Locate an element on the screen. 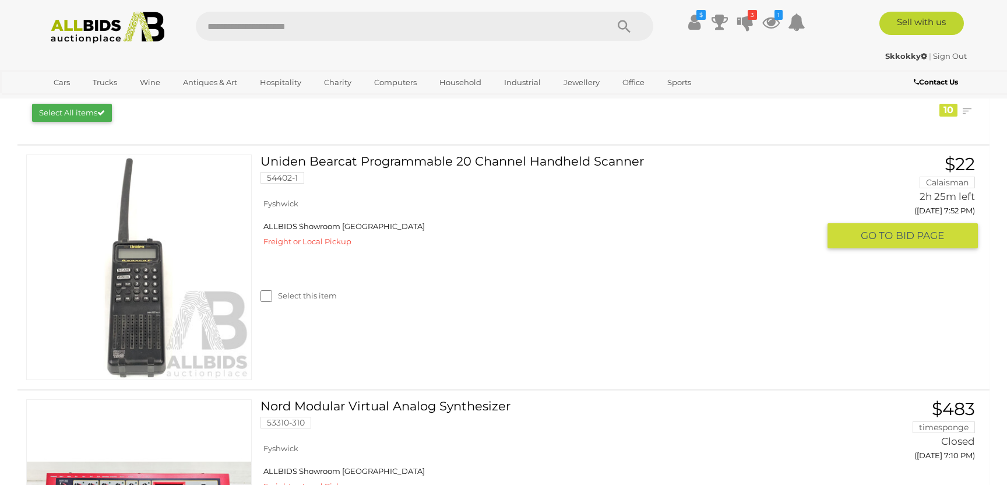  a: Contact Us is located at coordinates (937, 82).